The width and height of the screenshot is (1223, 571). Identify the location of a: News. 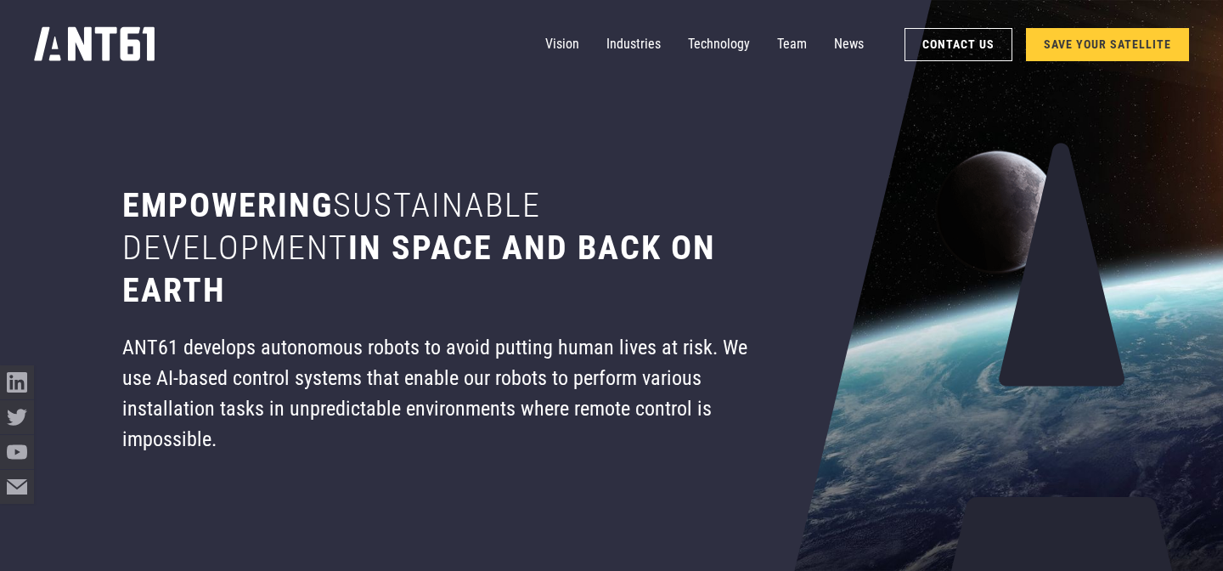
(848, 44).